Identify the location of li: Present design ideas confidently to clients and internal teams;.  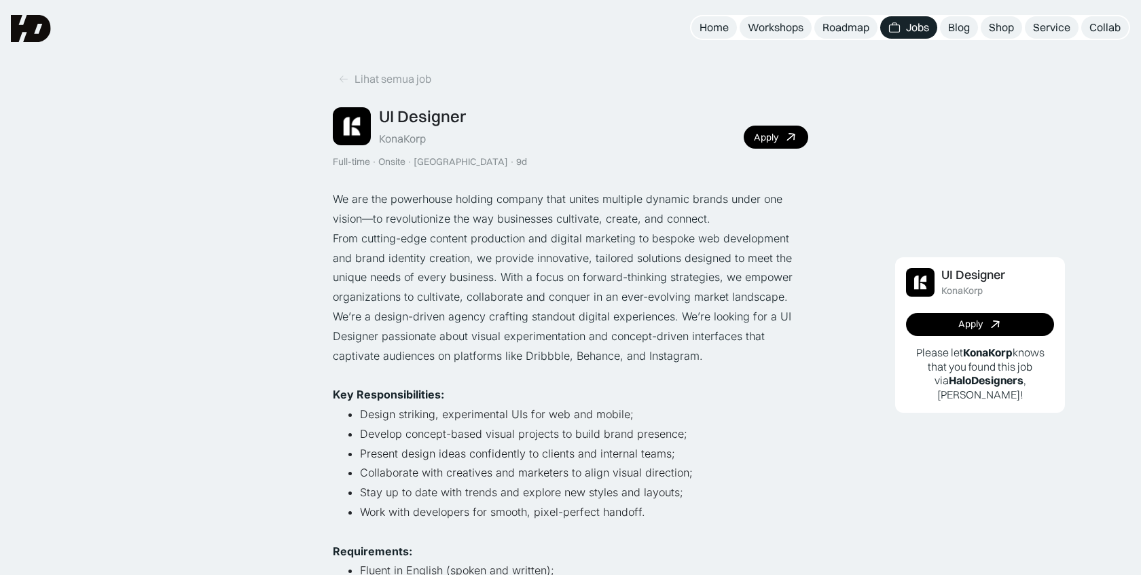
(584, 454).